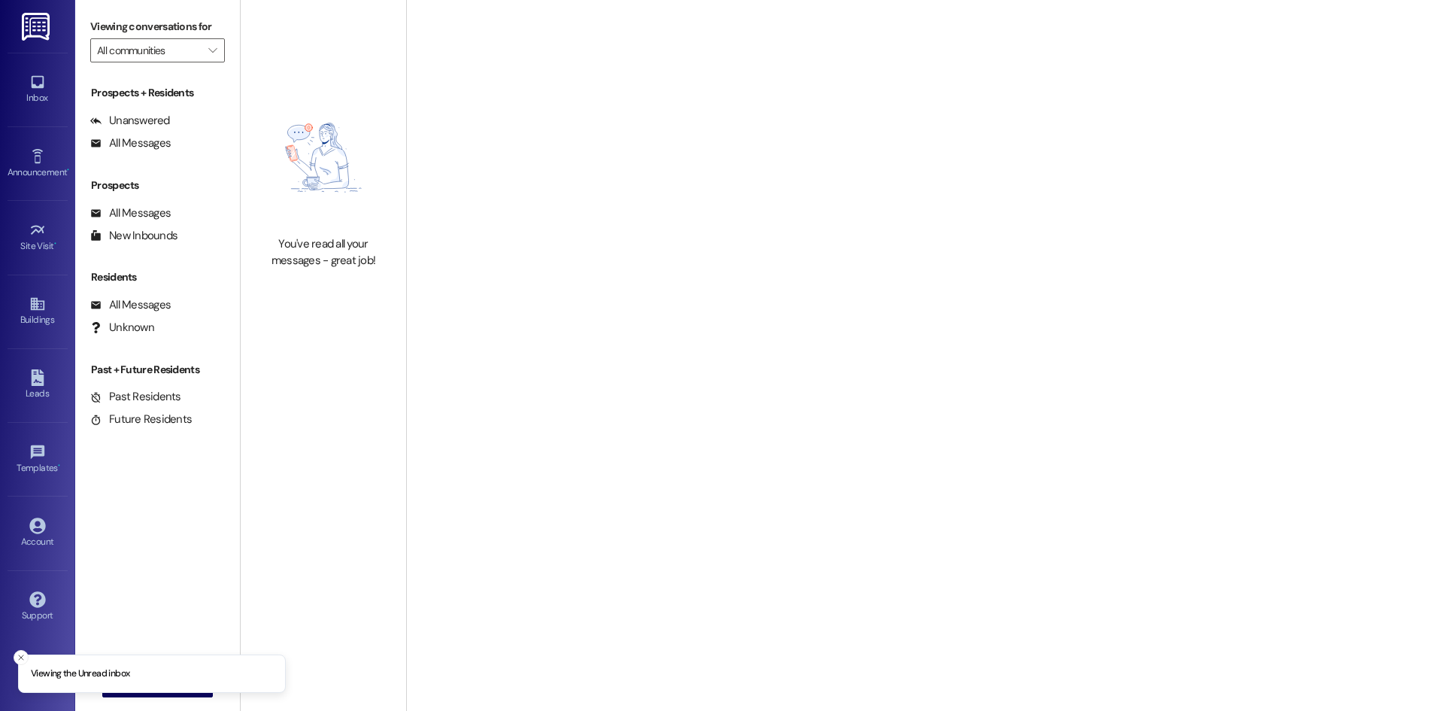 The width and height of the screenshot is (1444, 711). What do you see at coordinates (135, 396) in the screenshot?
I see `div: Past Residents` at bounding box center [135, 396].